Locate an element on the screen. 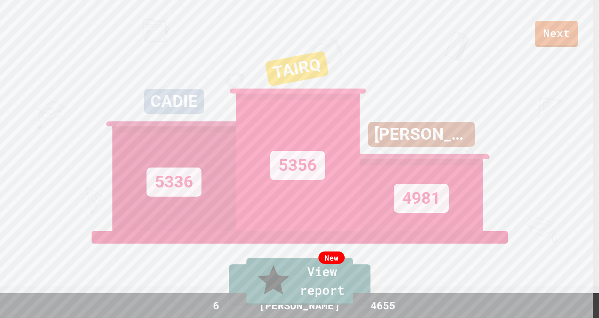 Image resolution: width=599 pixels, height=318 pixels. div: 4981 is located at coordinates (421, 198).